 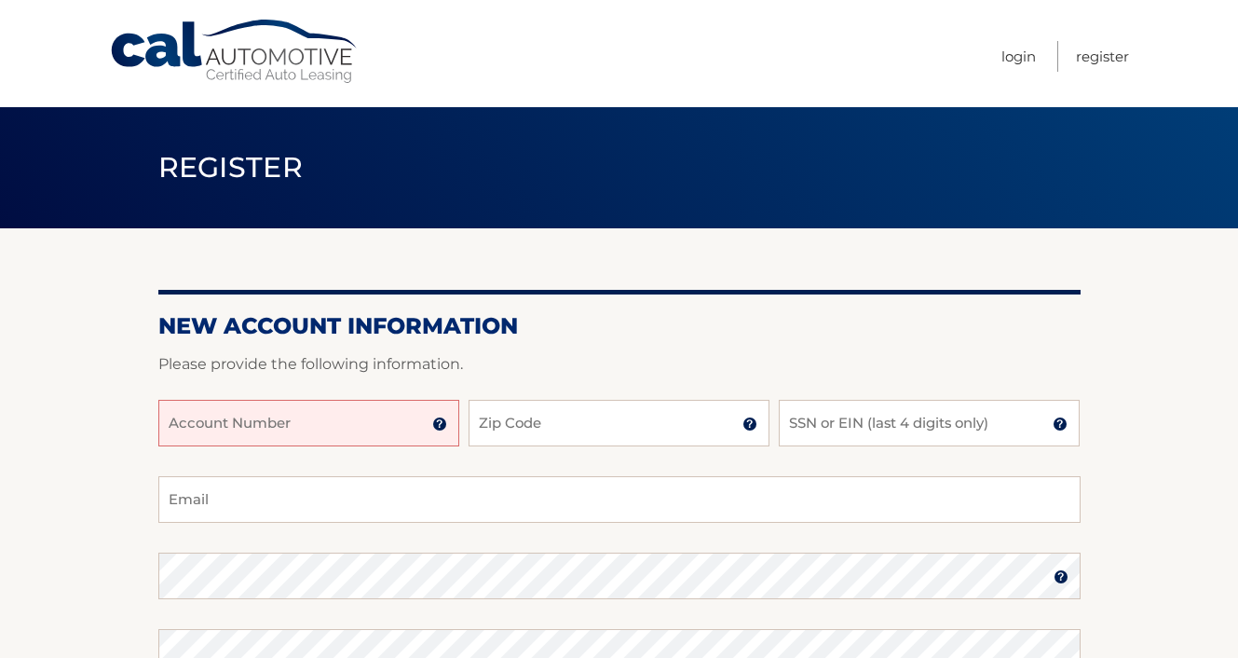 What do you see at coordinates (620, 499) in the screenshot?
I see `input: Email` at bounding box center [620, 499].